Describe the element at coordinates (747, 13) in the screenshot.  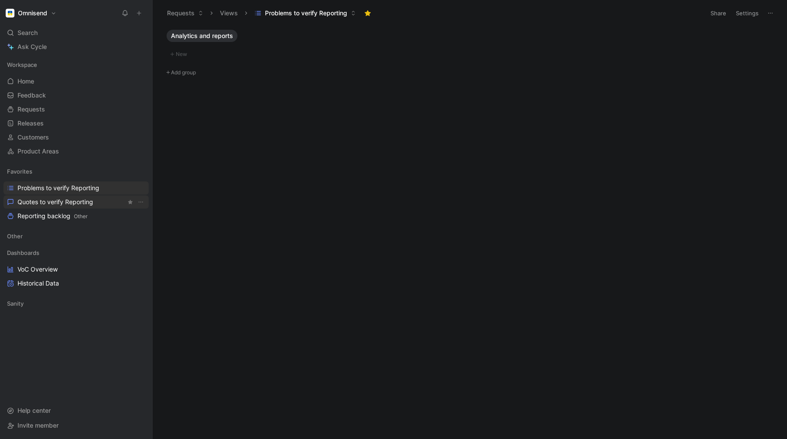
I see `button: Settings` at that location.